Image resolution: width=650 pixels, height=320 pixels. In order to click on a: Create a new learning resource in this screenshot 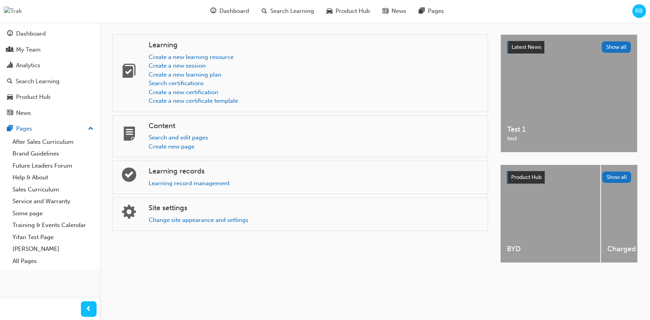, I will do `click(191, 57)`.